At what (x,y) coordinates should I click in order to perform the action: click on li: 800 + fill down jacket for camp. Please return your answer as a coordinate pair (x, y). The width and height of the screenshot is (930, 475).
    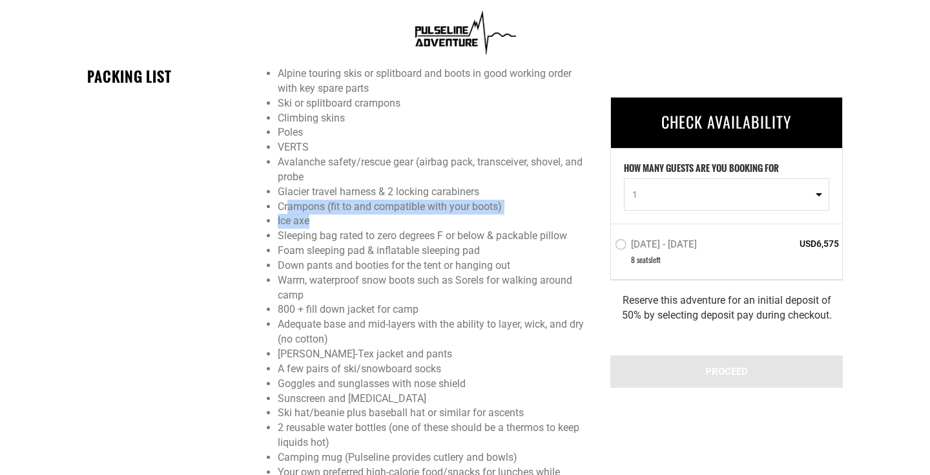
    Looking at the image, I should click on (434, 309).